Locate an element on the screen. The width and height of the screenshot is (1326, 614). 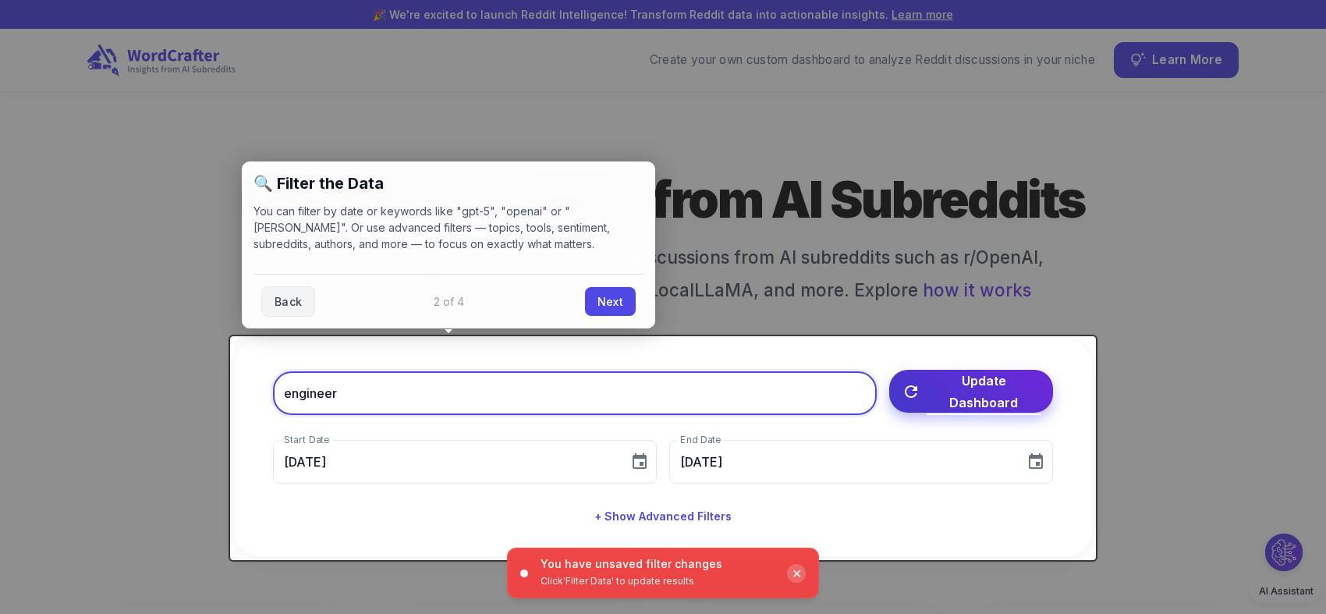
a: Back is located at coordinates (288, 301).